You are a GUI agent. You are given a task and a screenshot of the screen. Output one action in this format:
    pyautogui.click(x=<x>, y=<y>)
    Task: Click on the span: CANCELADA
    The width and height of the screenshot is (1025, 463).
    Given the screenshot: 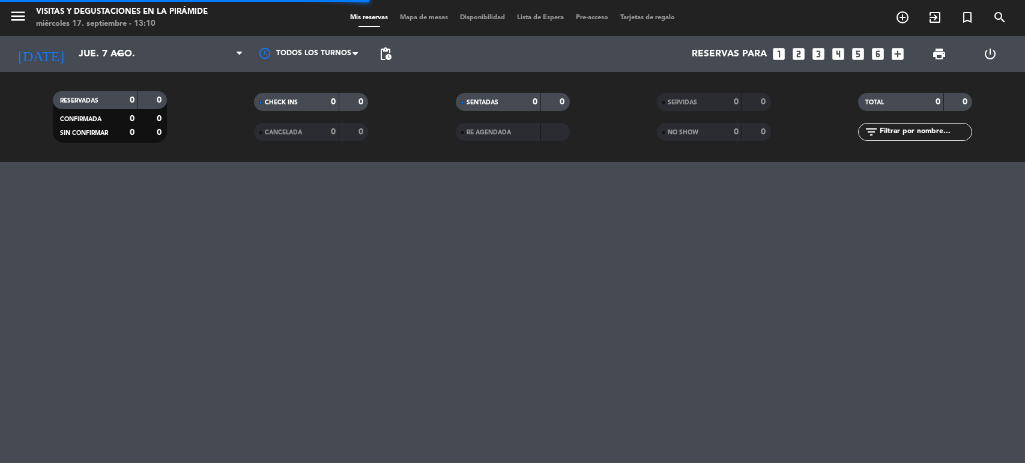 What is the action you would take?
    pyautogui.click(x=283, y=133)
    